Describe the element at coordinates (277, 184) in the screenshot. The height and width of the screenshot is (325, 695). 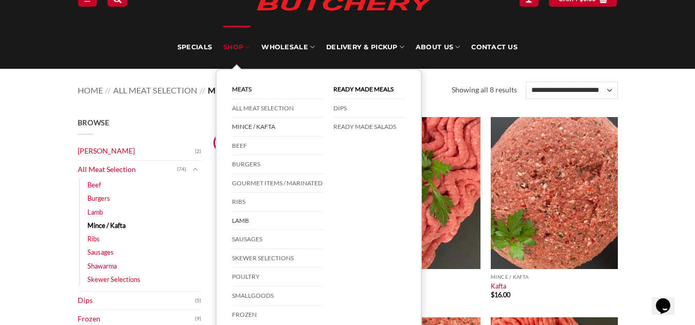
I see `a: Gourmet Items / Marinated` at that location.